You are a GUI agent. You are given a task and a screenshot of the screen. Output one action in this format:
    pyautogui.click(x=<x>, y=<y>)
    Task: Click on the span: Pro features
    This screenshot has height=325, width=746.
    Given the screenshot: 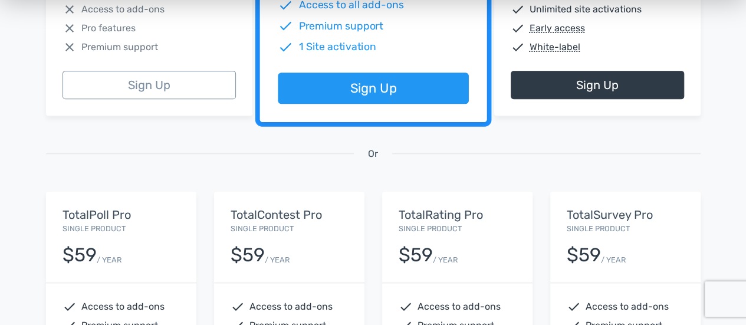 What is the action you would take?
    pyautogui.click(x=109, y=28)
    